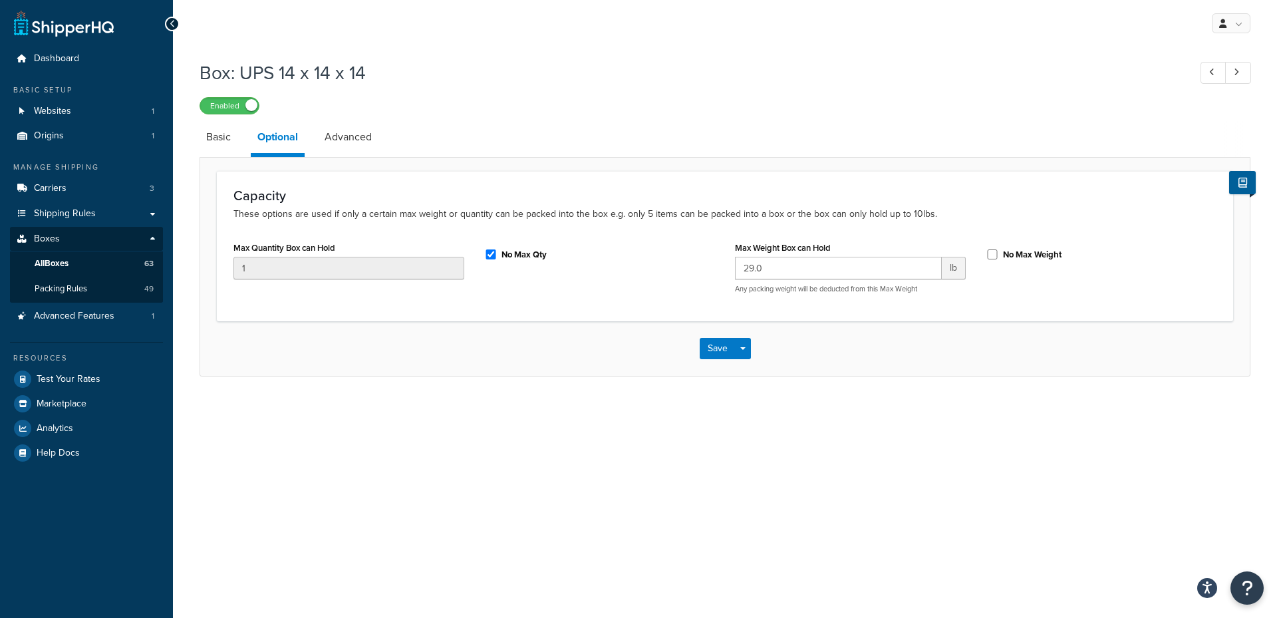 This screenshot has width=1277, height=618. What do you see at coordinates (1242, 182) in the screenshot?
I see `button: Show Help Docs` at bounding box center [1242, 182].